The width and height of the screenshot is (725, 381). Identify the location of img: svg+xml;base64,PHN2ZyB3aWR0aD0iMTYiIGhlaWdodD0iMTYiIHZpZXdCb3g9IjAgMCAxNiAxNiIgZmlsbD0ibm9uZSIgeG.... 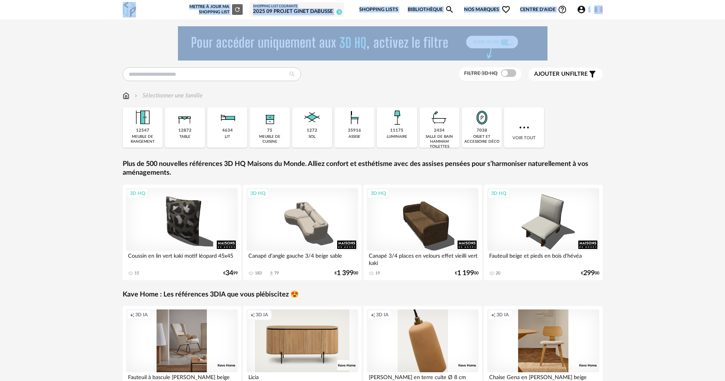
(136, 96).